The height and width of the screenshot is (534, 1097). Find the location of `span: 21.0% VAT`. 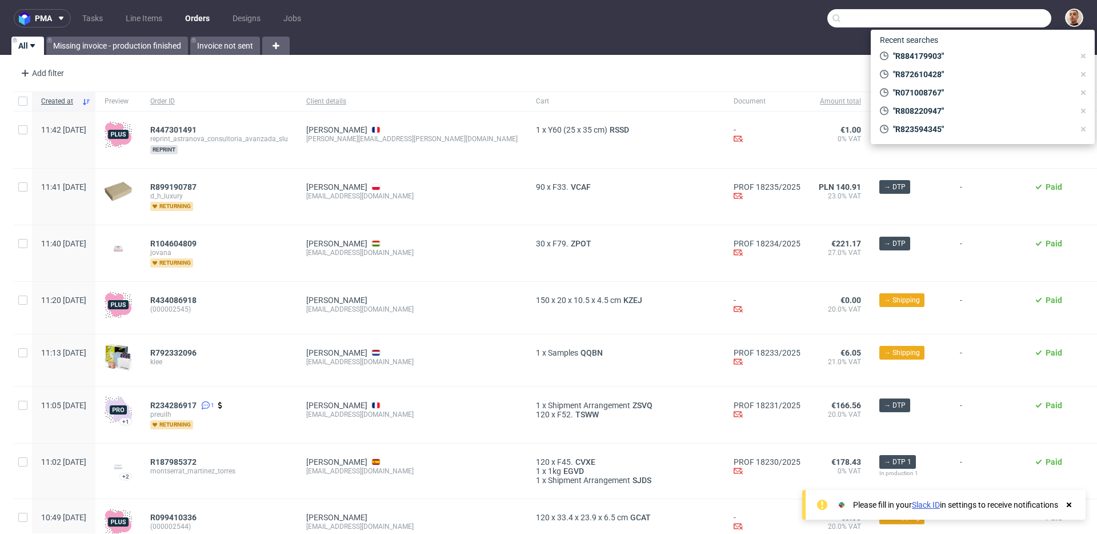

span: 21.0% VAT is located at coordinates (840, 362).